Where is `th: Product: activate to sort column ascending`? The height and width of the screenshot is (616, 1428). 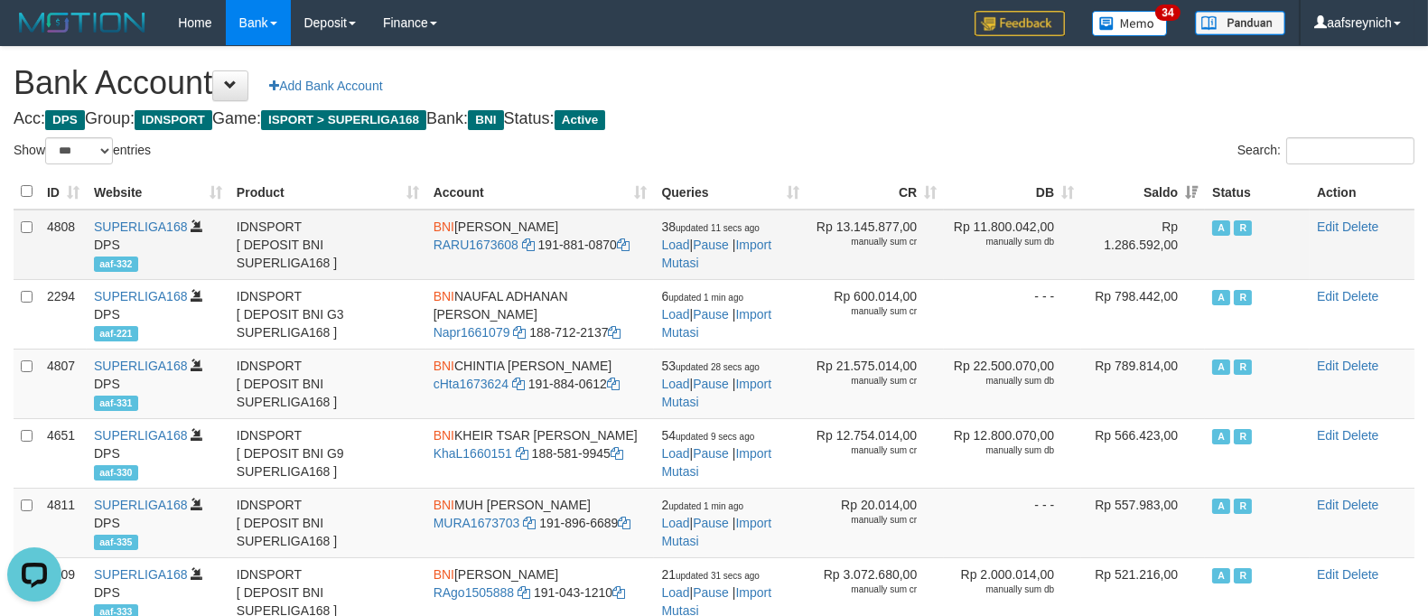 th: Product: activate to sort column ascending is located at coordinates (328, 192).